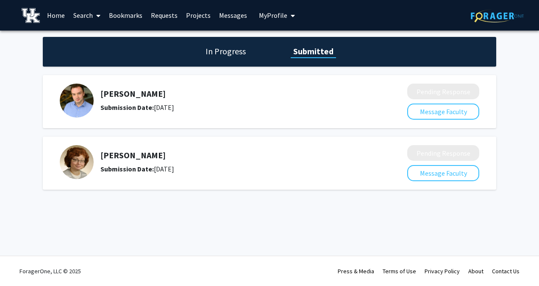 The width and height of the screenshot is (539, 286). Describe the element at coordinates (313, 51) in the screenshot. I see `h1: Submitted` at that location.